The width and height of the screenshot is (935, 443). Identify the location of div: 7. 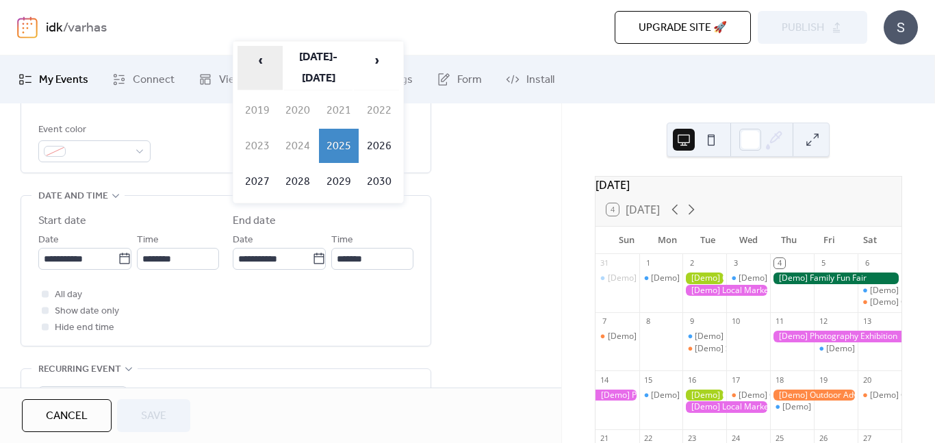
(605, 321).